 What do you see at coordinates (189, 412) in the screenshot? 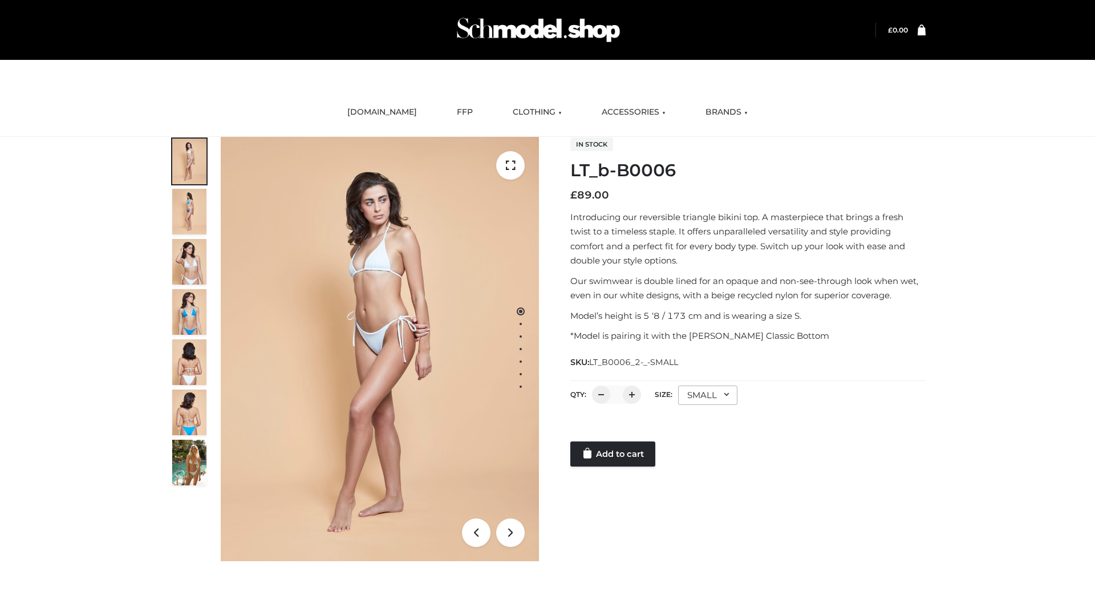
I see `img: ArielClassicBikiniTop_CloudNine_AzureSky_OW114ECO_8-scaled.jpg` at bounding box center [189, 412].